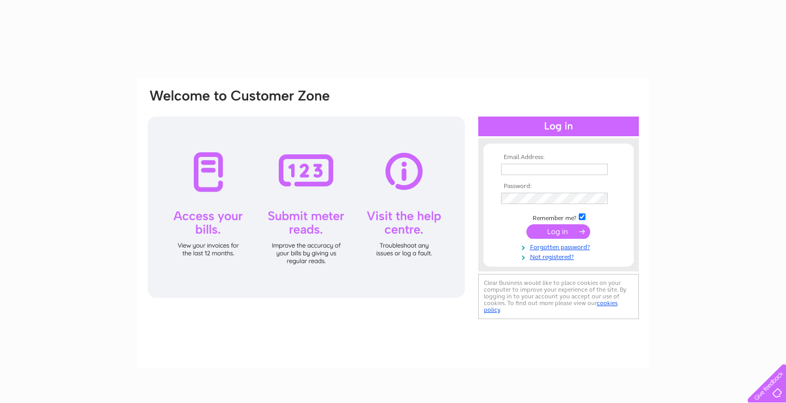 Image resolution: width=786 pixels, height=403 pixels. Describe the element at coordinates (558, 232) in the screenshot. I see `input: Submit` at that location.